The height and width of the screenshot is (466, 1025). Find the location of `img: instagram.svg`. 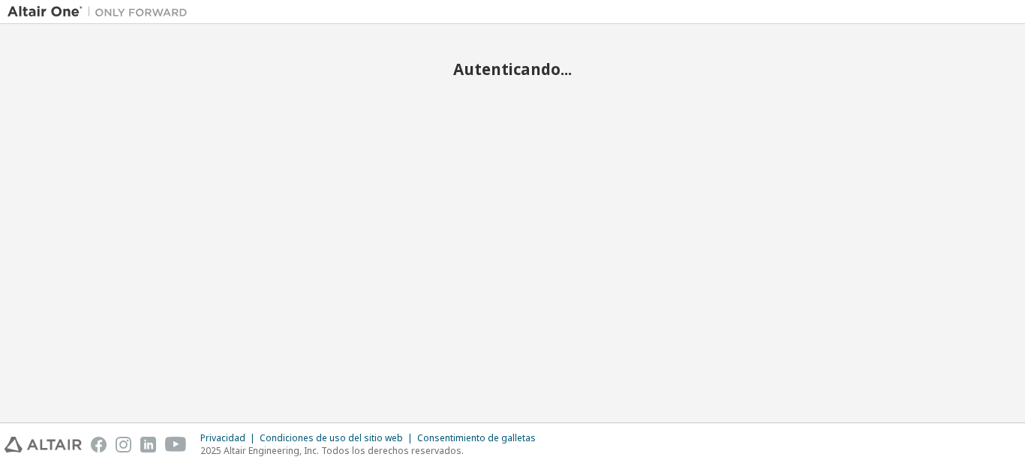

img: instagram.svg is located at coordinates (123, 444).